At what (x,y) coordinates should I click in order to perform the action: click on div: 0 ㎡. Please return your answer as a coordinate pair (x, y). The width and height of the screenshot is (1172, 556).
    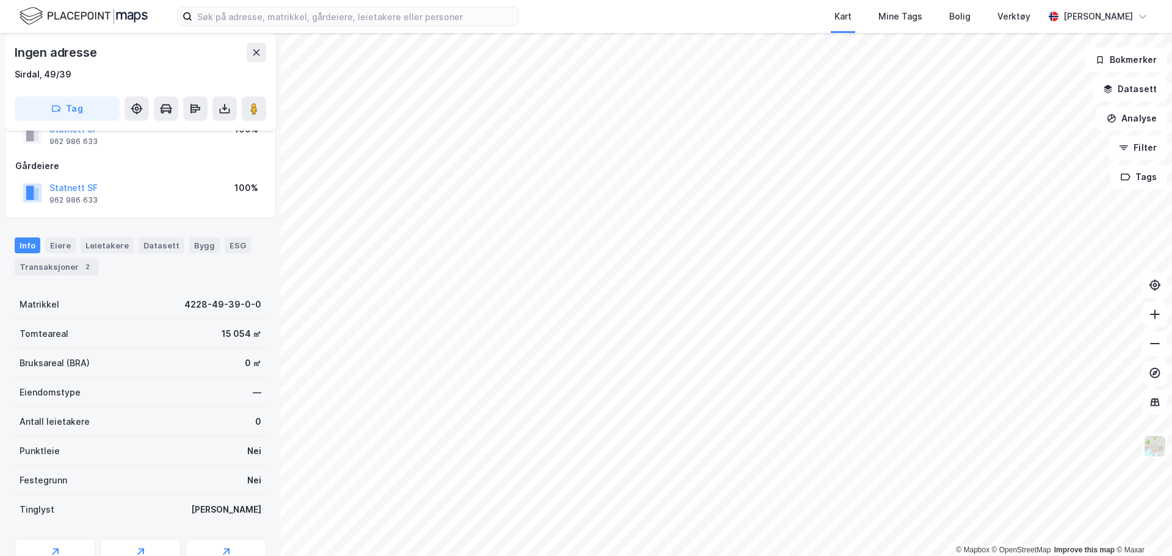
    Looking at the image, I should click on (253, 363).